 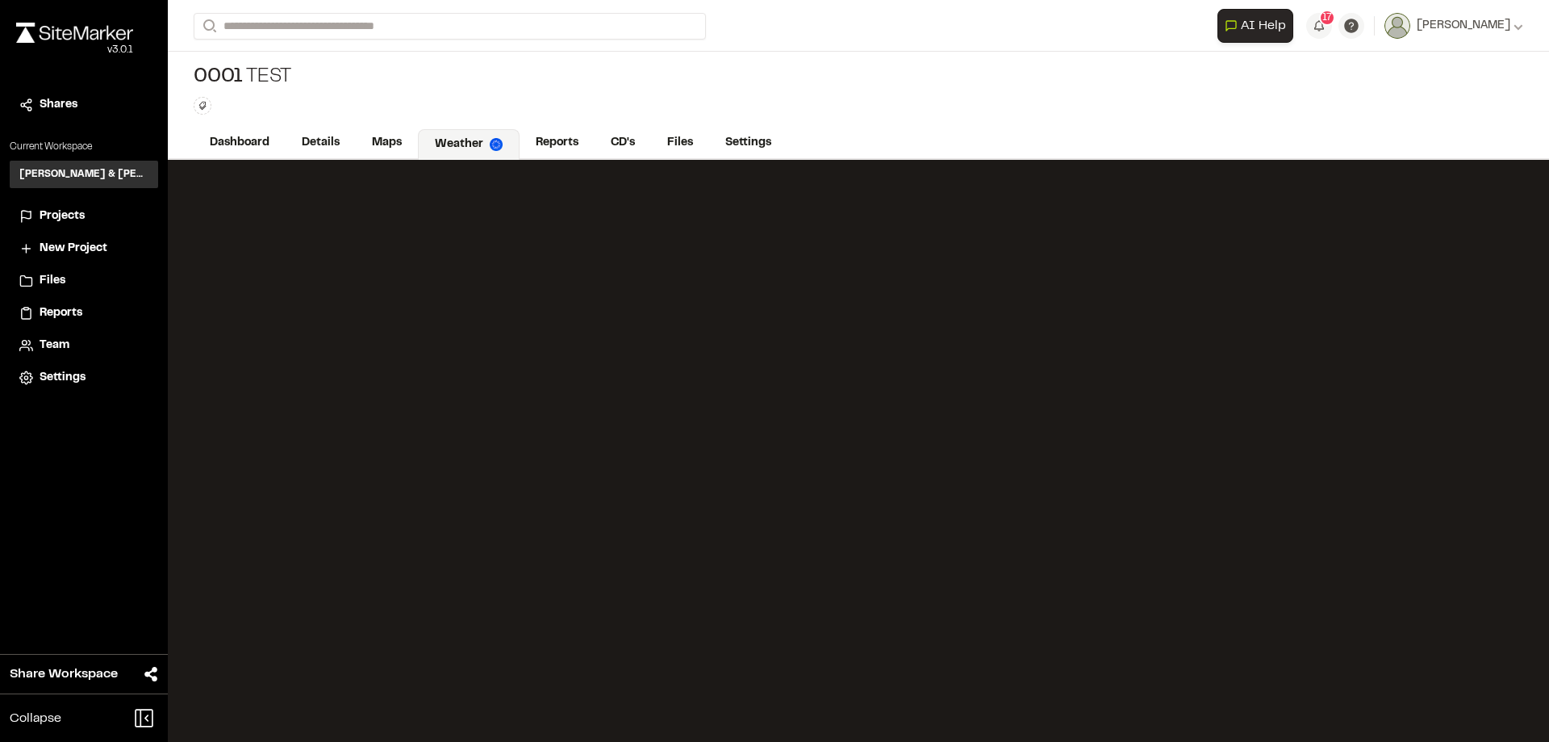 What do you see at coordinates (84, 216) in the screenshot?
I see `a: Projects` at bounding box center [84, 216].